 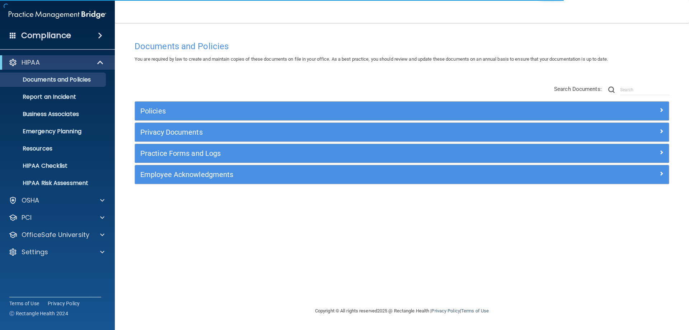 What do you see at coordinates (54, 166) in the screenshot?
I see `p: HIPAA Checklist` at bounding box center [54, 166].